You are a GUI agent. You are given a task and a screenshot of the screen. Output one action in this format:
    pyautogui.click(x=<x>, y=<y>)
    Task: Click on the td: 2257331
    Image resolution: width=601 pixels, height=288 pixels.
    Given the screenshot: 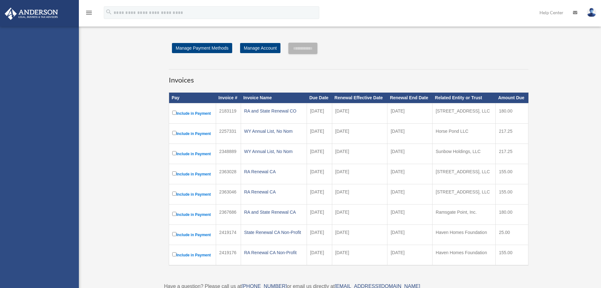 What is the action you would take?
    pyautogui.click(x=228, y=134)
    